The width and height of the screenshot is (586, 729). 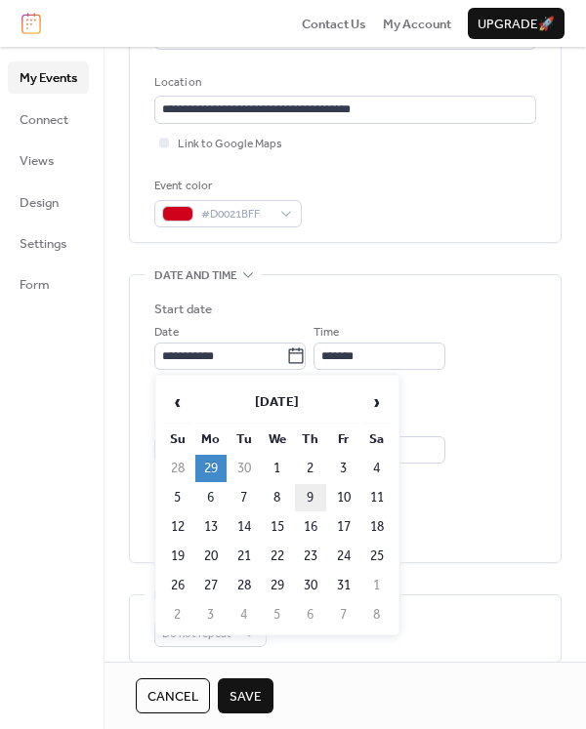 What do you see at coordinates (344, 498) in the screenshot?
I see `td: 10` at bounding box center [344, 498].